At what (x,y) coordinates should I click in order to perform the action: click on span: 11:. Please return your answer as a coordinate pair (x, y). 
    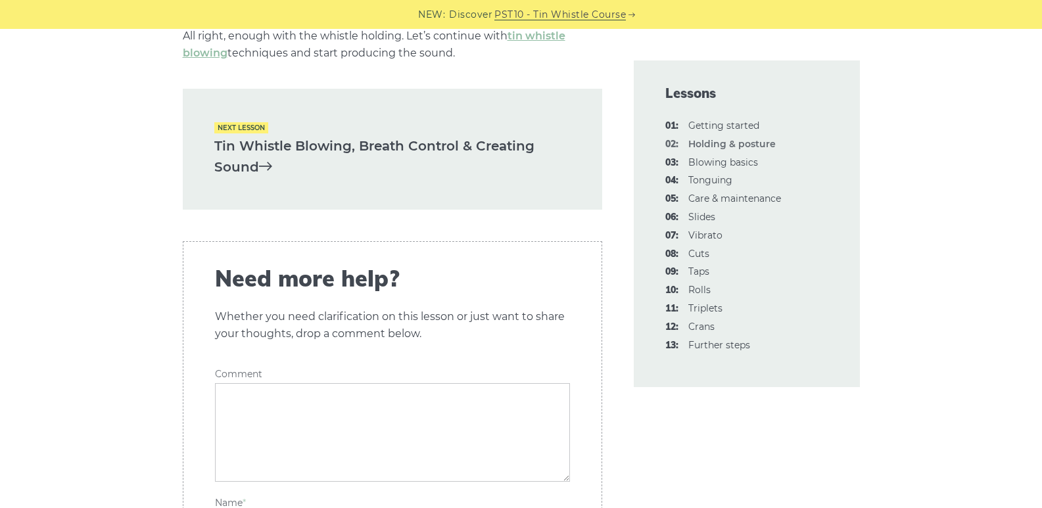
    Looking at the image, I should click on (672, 309).